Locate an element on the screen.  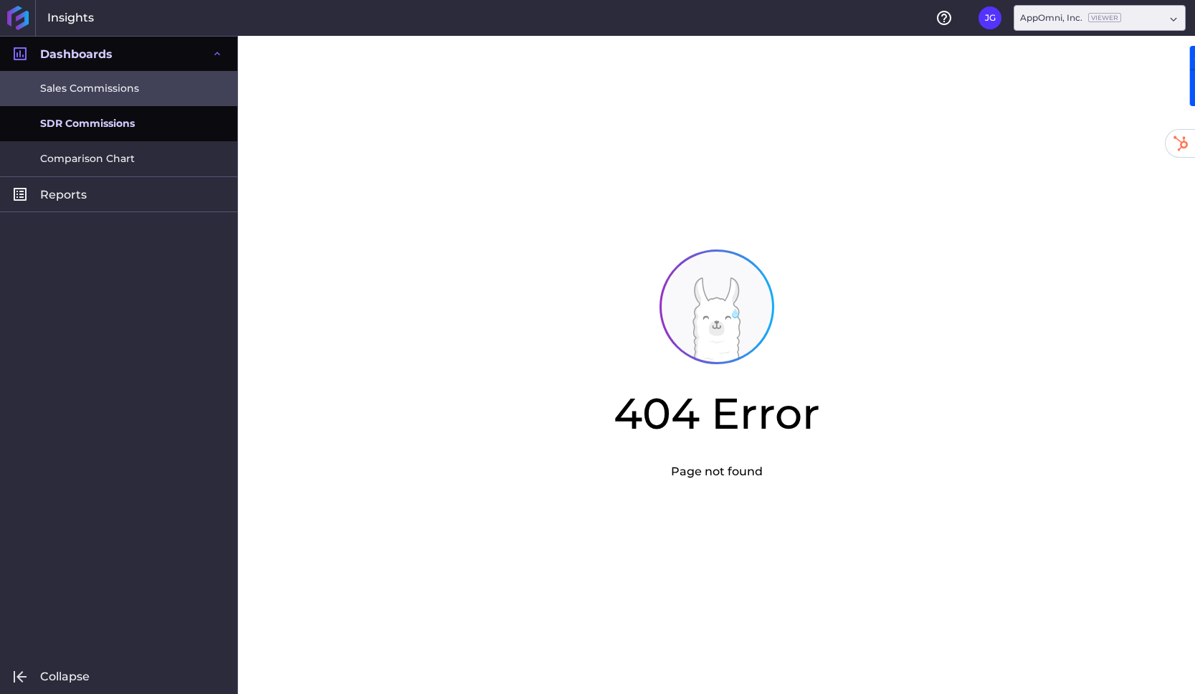
button: Help is located at coordinates (944, 18).